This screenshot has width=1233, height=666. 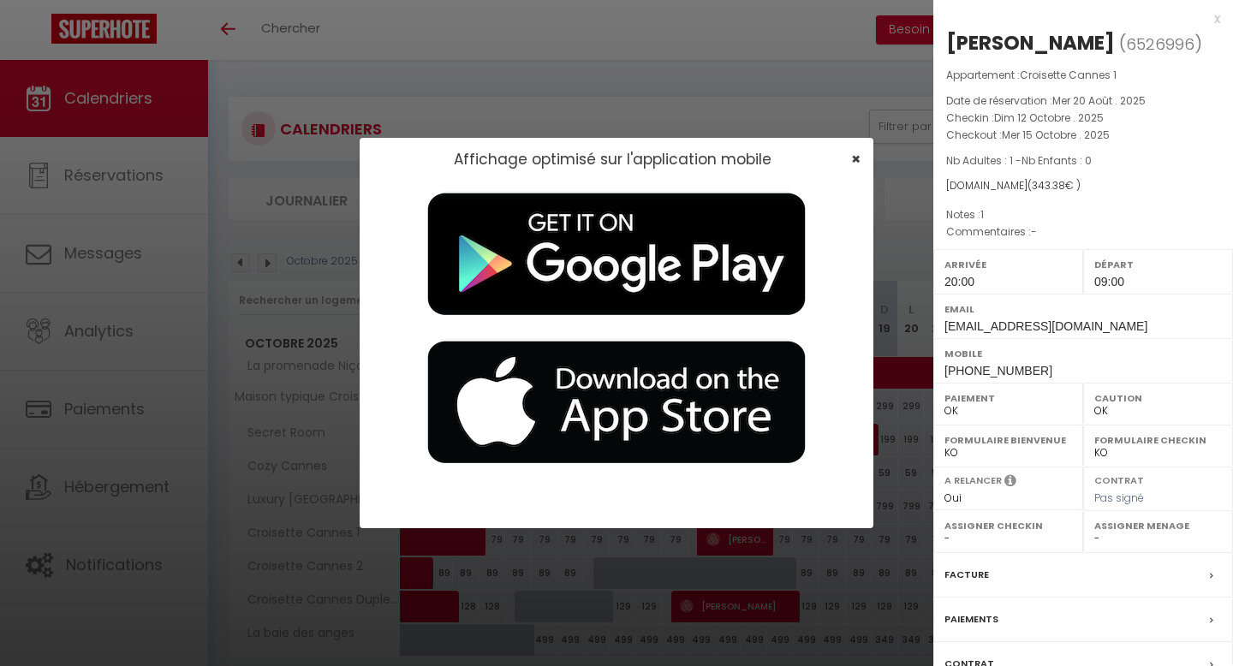 What do you see at coordinates (855, 159) in the screenshot?
I see `button: Close` at bounding box center [855, 159].